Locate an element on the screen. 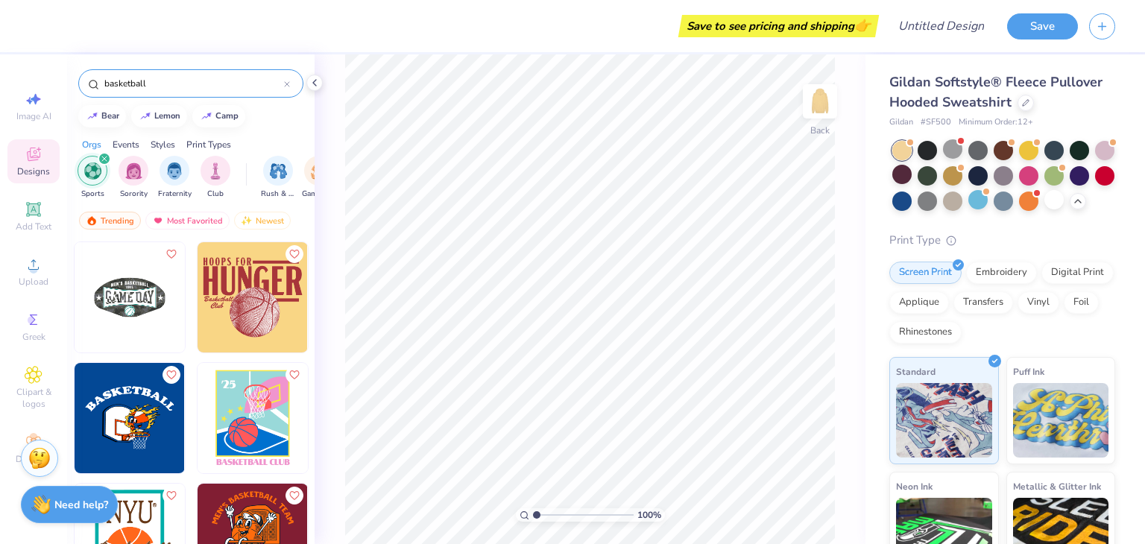 This screenshot has height=544, width=1145. span: Standard is located at coordinates (916, 371).